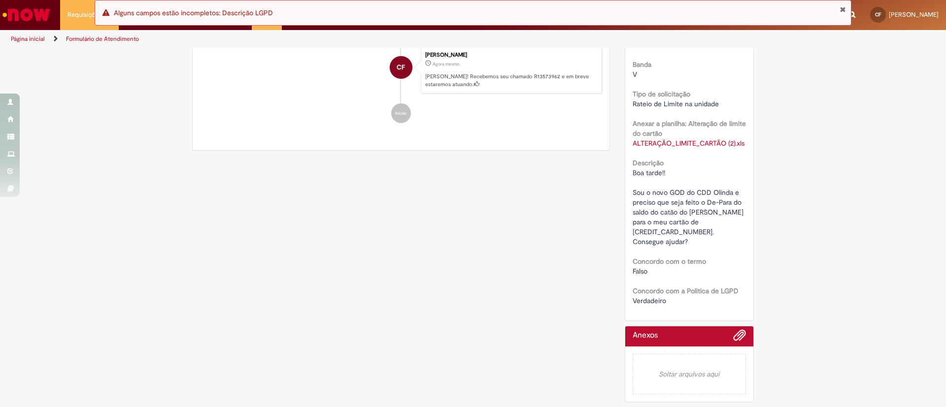 Image resolution: width=946 pixels, height=407 pixels. Describe the element at coordinates (689, 374) in the screenshot. I see `em: Soltar arquivos aqui` at that location.